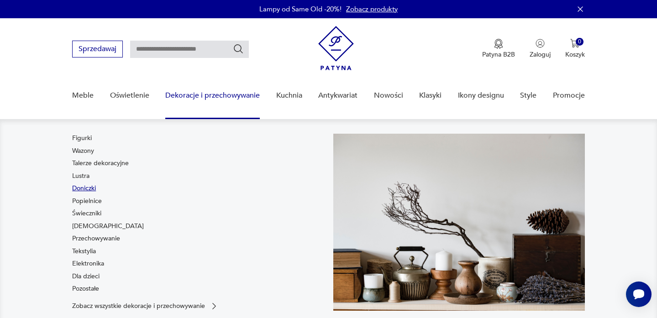 The image size is (657, 318). Describe the element at coordinates (100, 163) in the screenshot. I see `a: Talerze dekoracyjne` at that location.